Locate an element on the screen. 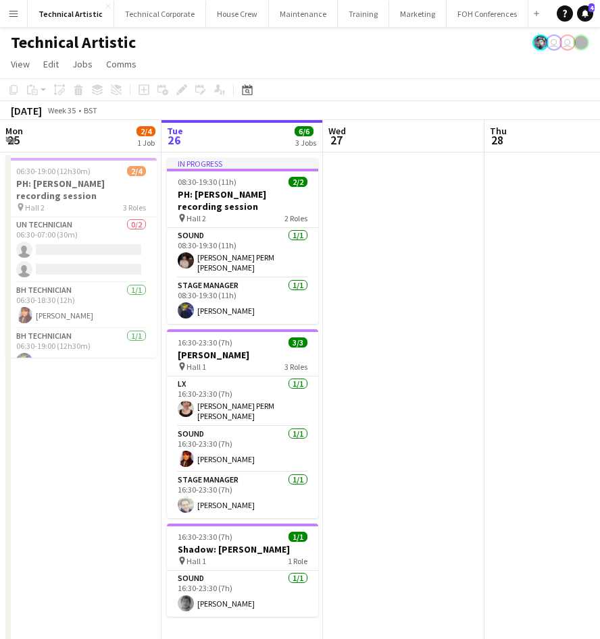  span: Mon is located at coordinates (14, 131).